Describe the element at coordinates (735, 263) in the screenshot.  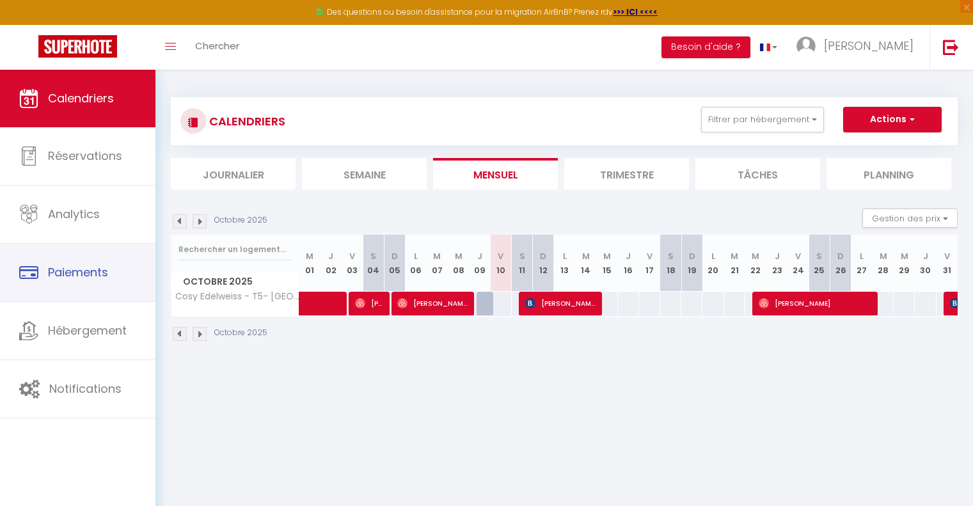
I see `th: 21` at that location.